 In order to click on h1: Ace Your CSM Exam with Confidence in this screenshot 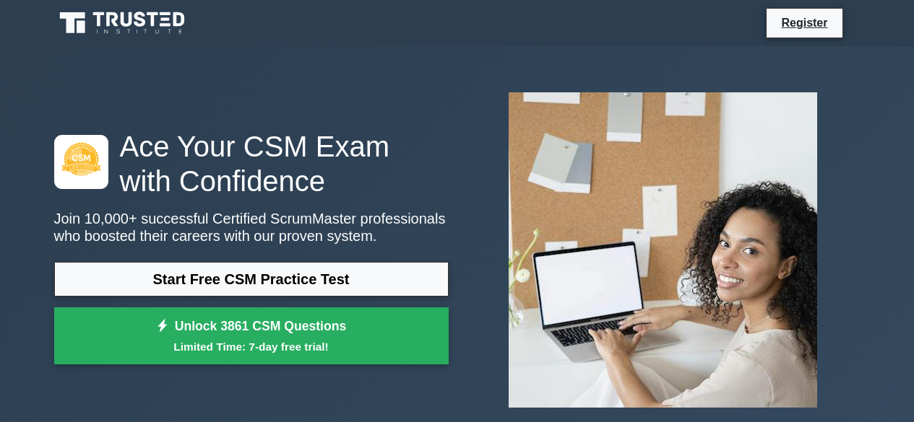, I will do `click(251, 164)`.